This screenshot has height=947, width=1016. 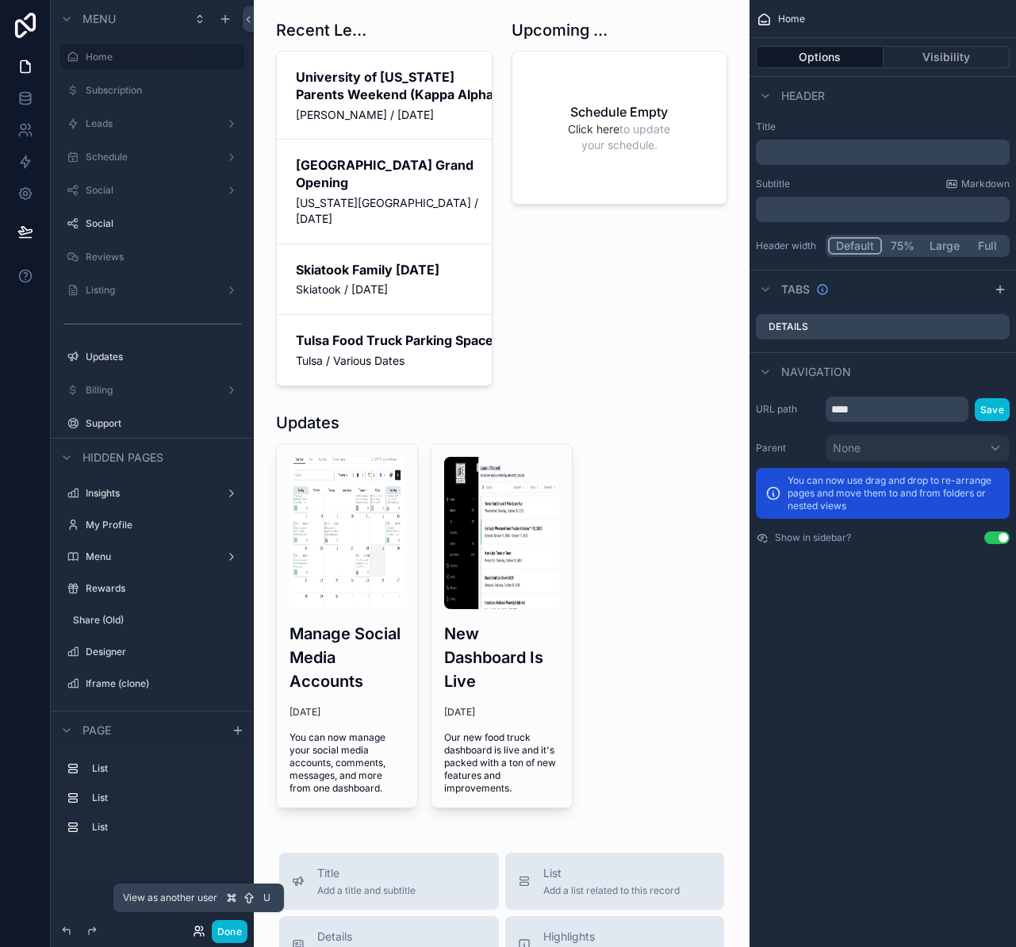 What do you see at coordinates (152, 390) in the screenshot?
I see `a: Billing` at bounding box center [152, 390].